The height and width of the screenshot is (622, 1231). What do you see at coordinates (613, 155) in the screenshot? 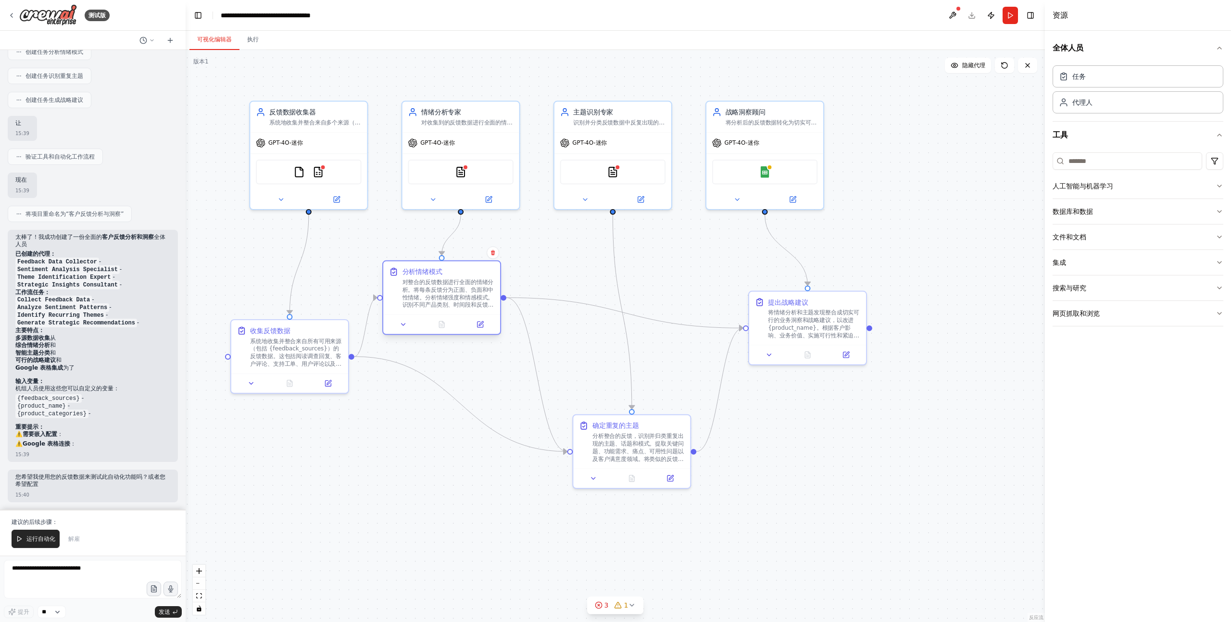
I see `div: 主题识别专家识别并分类反馈数据中反复出现的主题、话题和模式。提取关键问题、功能需求、痛点和满意领域。将类似的反馈归纳为连贯的主题，以便对 {product_name} 进行改进分析。GPT-4O...` at bounding box center [613, 155].